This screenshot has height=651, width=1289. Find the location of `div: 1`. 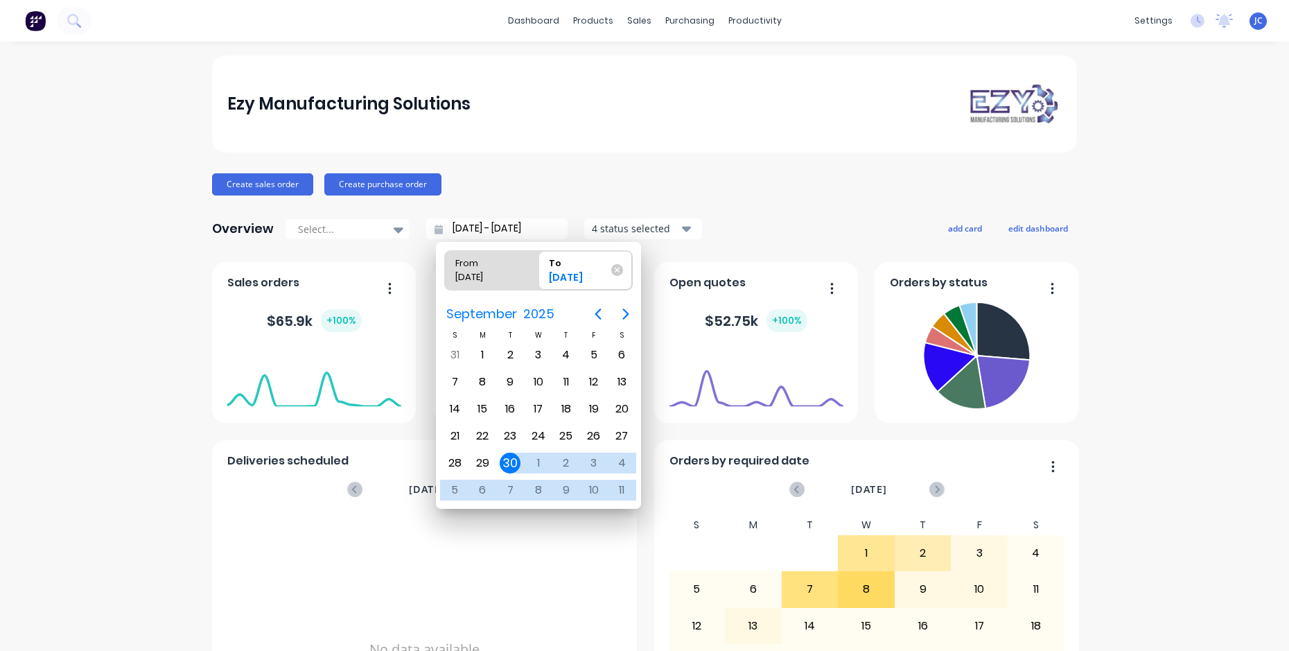

div: 1 is located at coordinates (867, 553).